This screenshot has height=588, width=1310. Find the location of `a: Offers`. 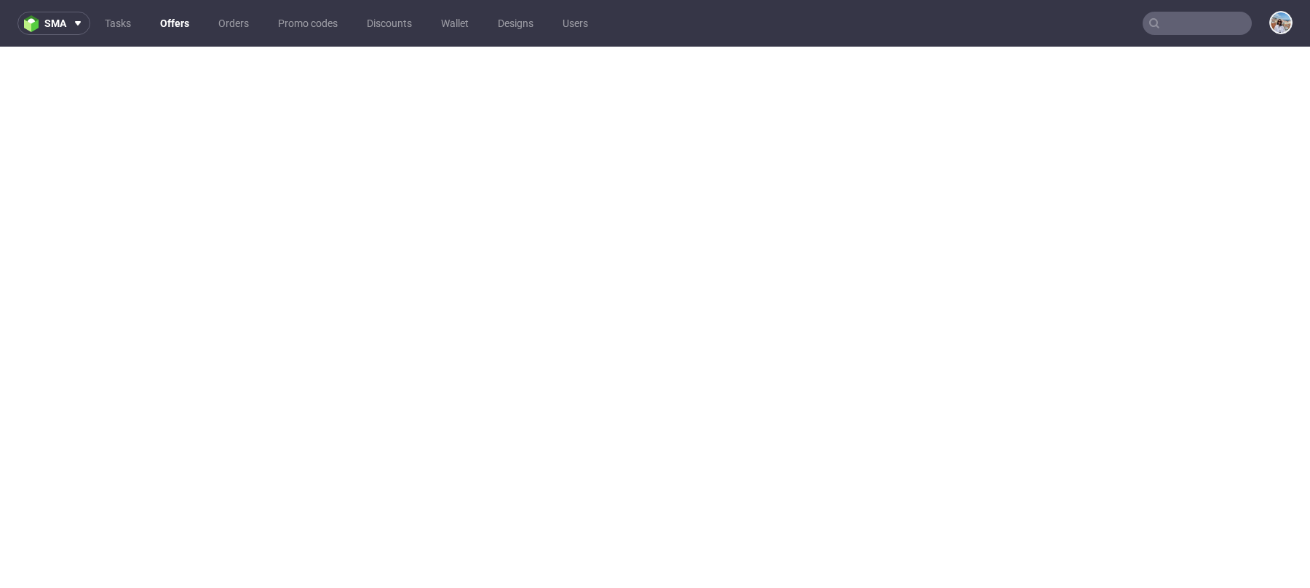

a: Offers is located at coordinates (175, 23).